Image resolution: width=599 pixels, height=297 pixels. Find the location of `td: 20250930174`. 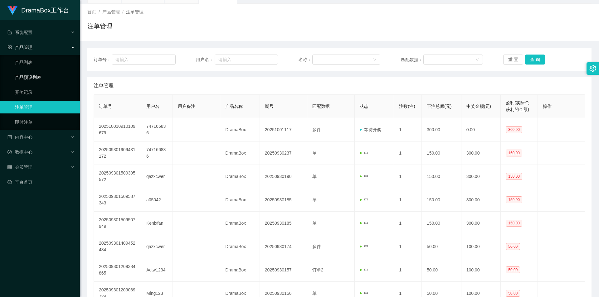

td: 20250930174 is located at coordinates (284, 247).